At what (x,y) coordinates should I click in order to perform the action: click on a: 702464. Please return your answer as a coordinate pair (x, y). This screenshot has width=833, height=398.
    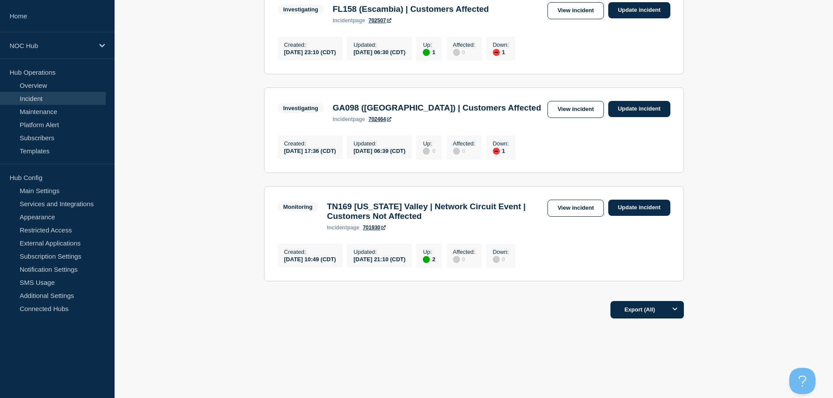
    Looking at the image, I should click on (380, 119).